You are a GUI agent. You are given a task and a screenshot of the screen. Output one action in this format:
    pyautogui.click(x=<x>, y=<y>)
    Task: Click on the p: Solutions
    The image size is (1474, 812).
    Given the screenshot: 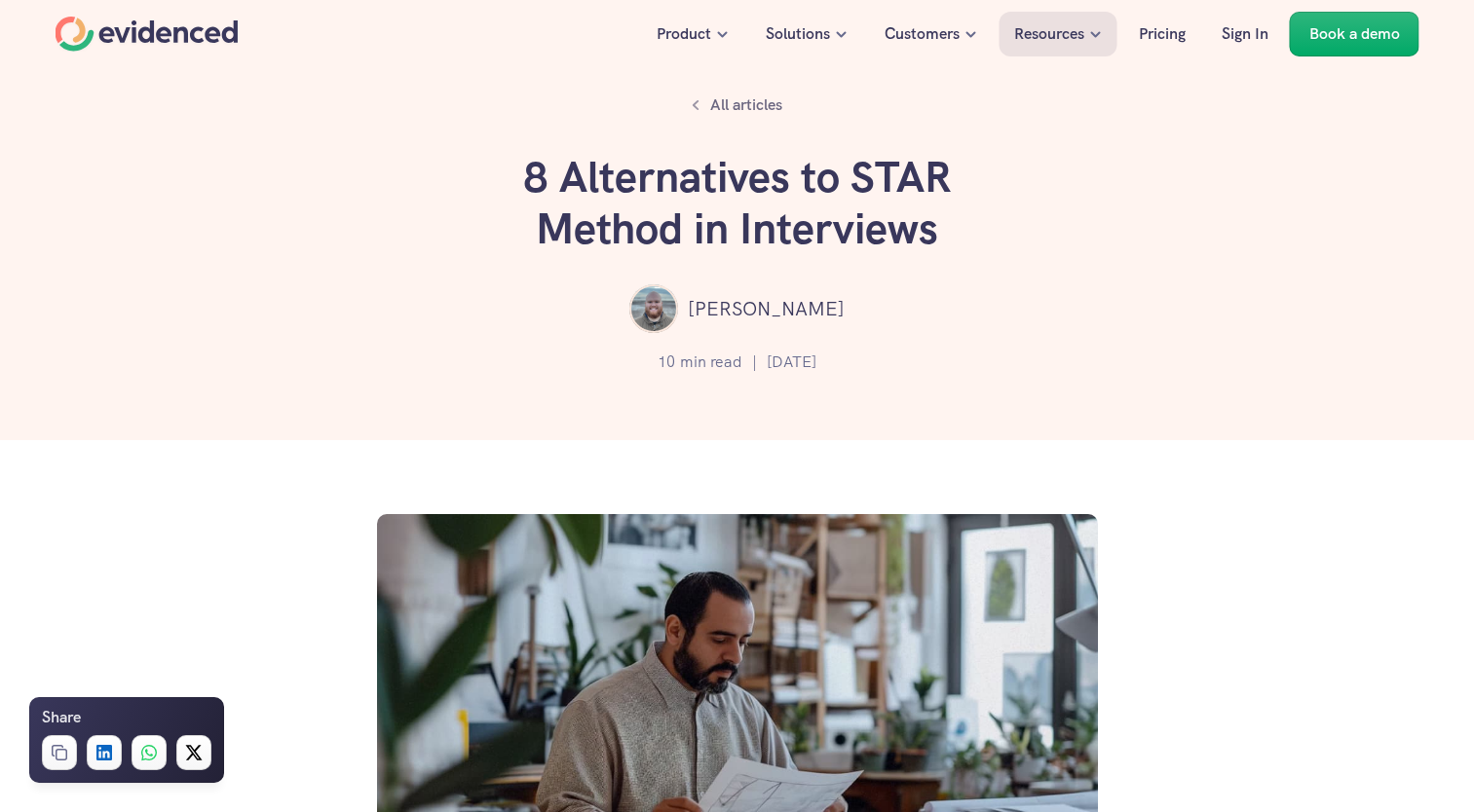 What is the action you would take?
    pyautogui.click(x=797, y=34)
    